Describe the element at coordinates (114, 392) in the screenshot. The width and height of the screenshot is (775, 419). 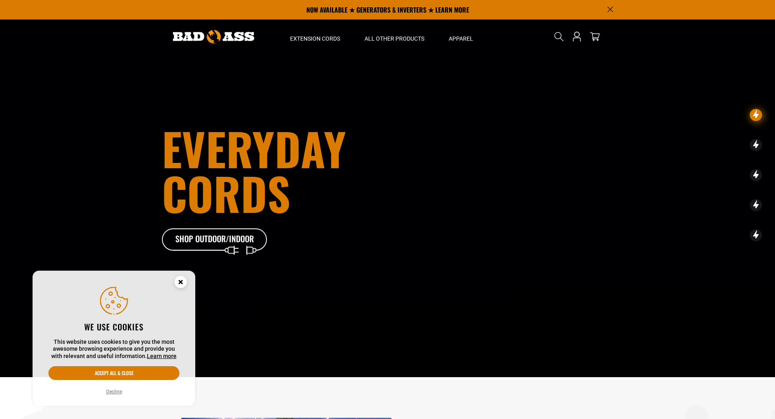
I see `button: Decline` at that location.